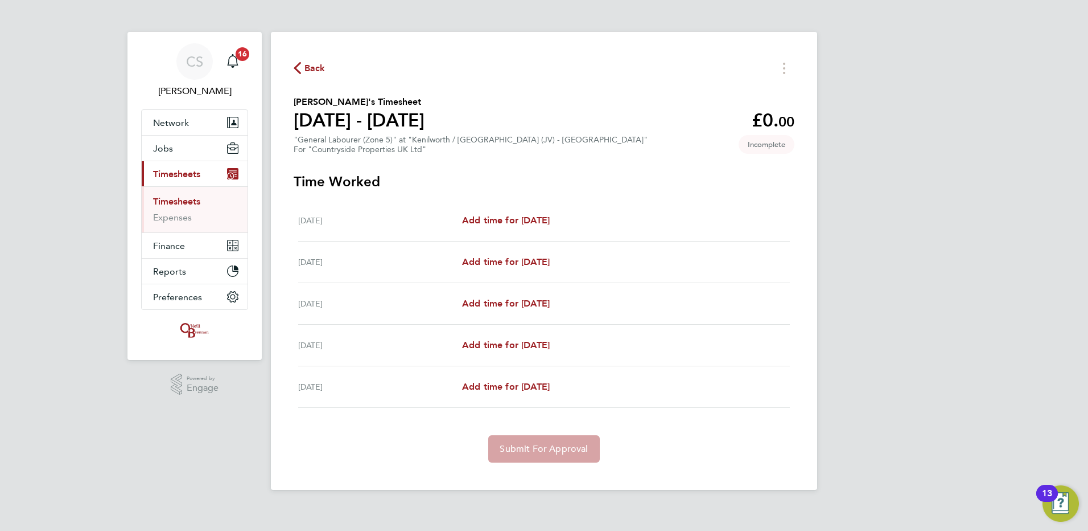 The height and width of the screenshot is (531, 1088). What do you see at coordinates (195, 271) in the screenshot?
I see `button: Reports` at bounding box center [195, 271].